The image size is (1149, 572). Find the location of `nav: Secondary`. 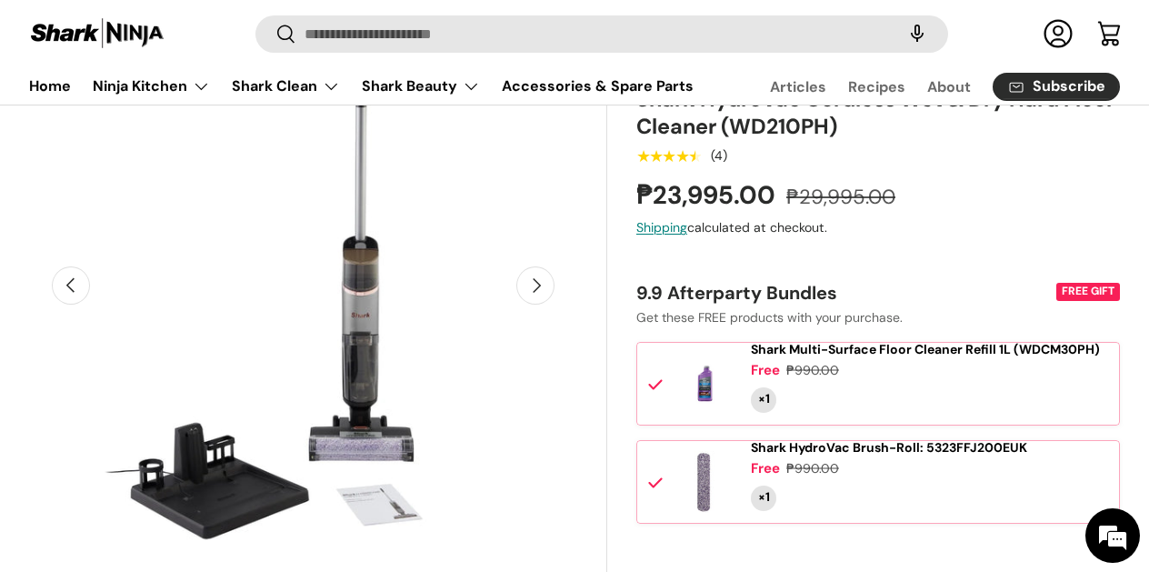

nav: Secondary is located at coordinates (923, 86).